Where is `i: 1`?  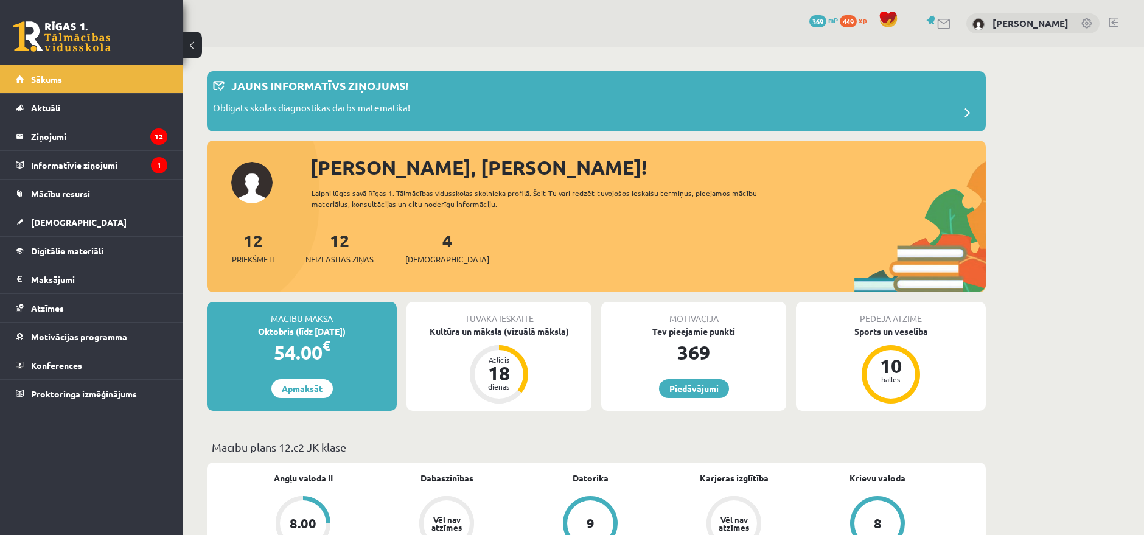 i: 1 is located at coordinates (159, 165).